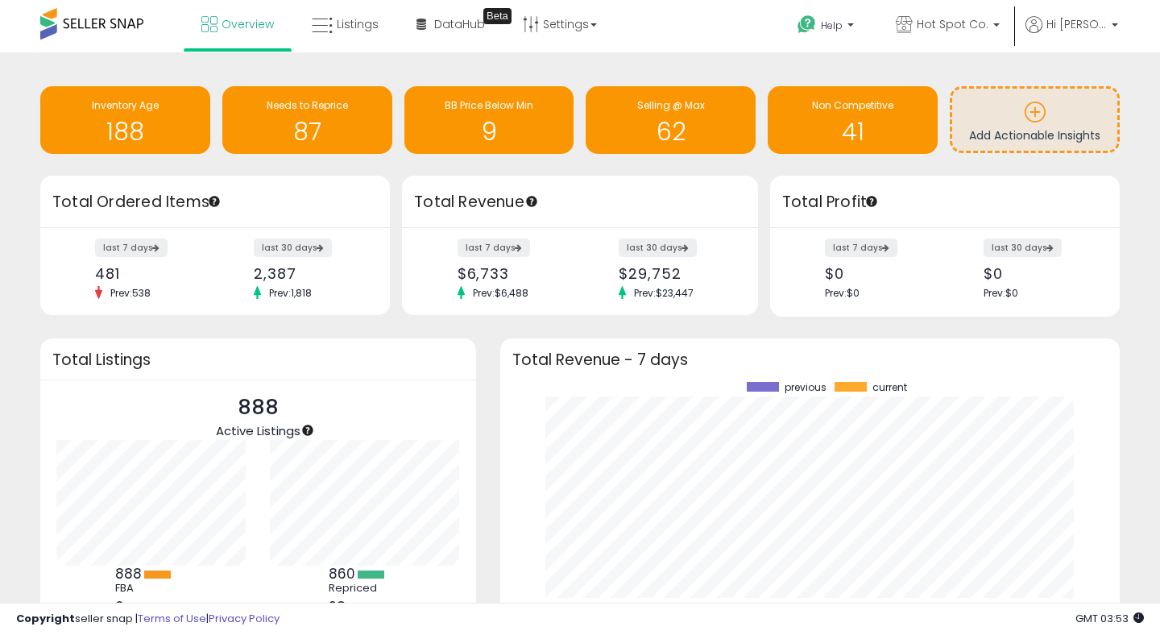 The image size is (1160, 635). Describe the element at coordinates (500, 292) in the screenshot. I see `span: Prev: $6,488` at that location.